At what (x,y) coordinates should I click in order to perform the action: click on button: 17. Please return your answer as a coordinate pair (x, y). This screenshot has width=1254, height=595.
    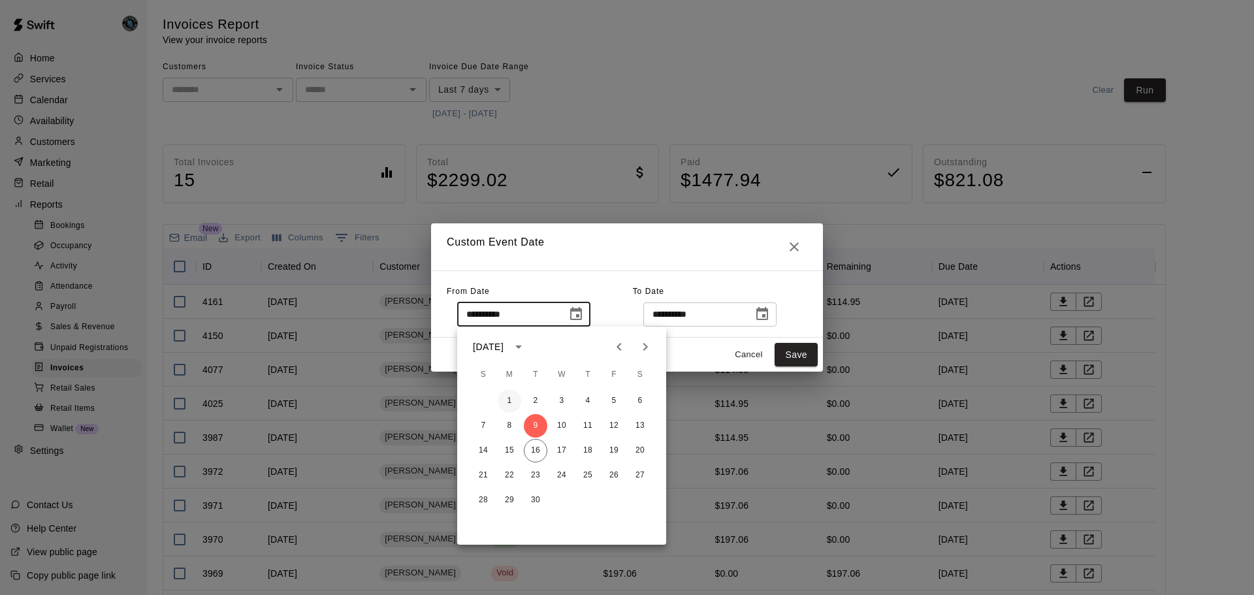
    Looking at the image, I should click on (562, 451).